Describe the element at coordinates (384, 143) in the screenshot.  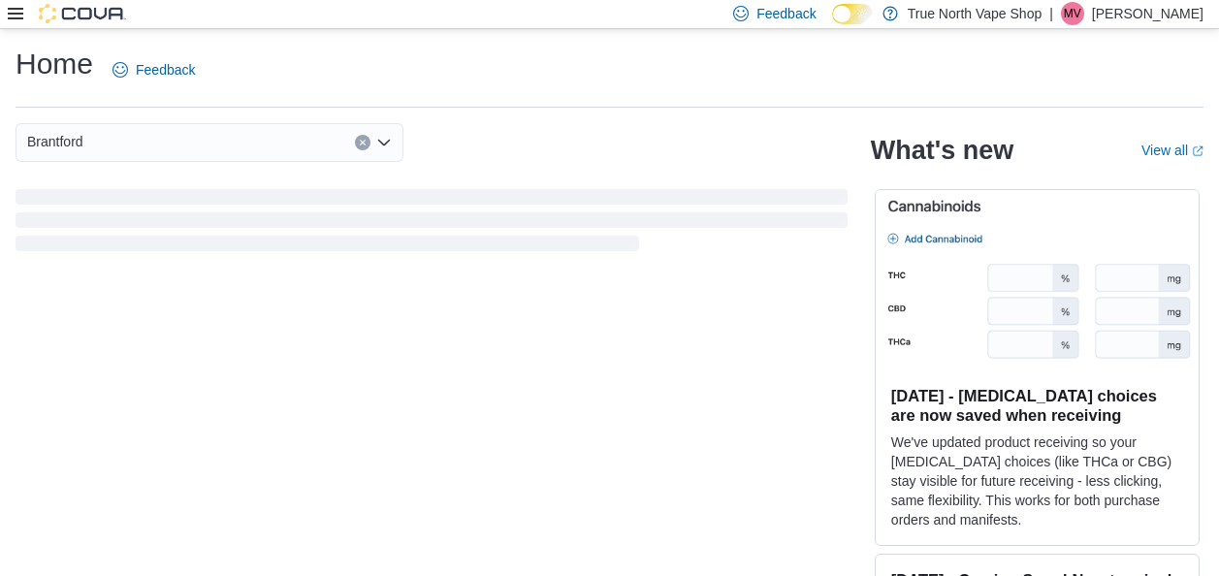
I see `button: Open list of options` at that location.